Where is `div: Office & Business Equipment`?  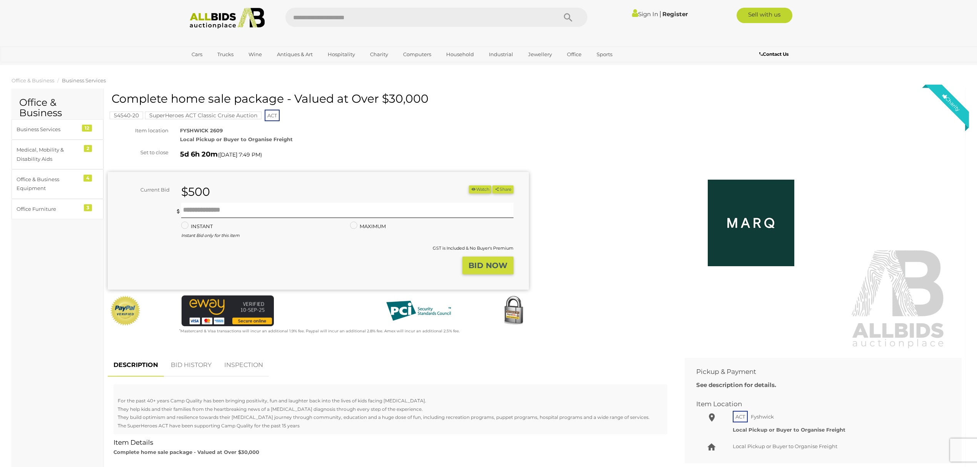 div: Office & Business Equipment is located at coordinates (48, 184).